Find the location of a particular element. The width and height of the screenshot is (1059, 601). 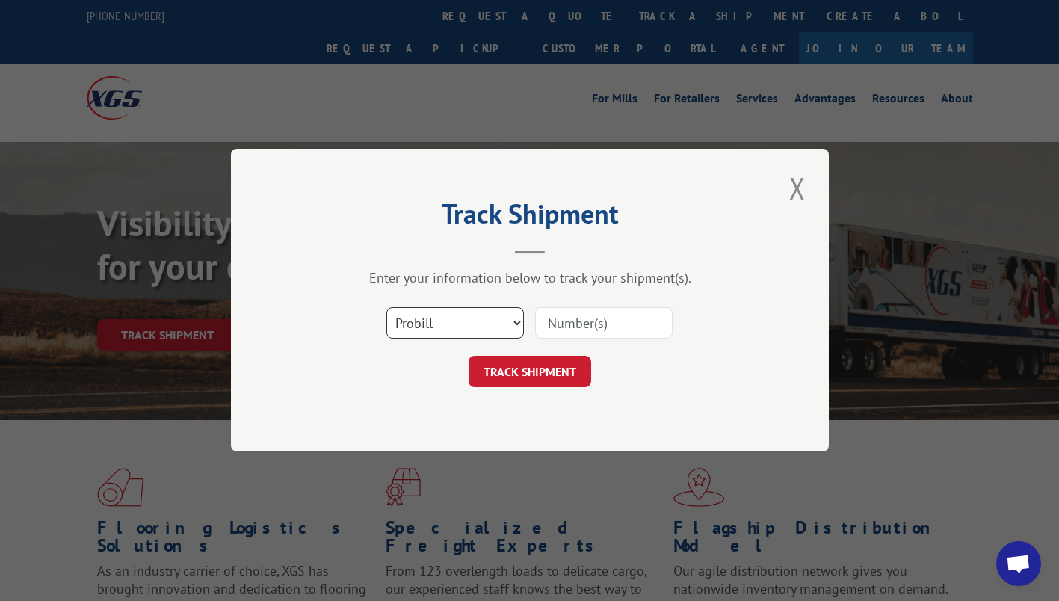

a: Open chat is located at coordinates (1019, 564).